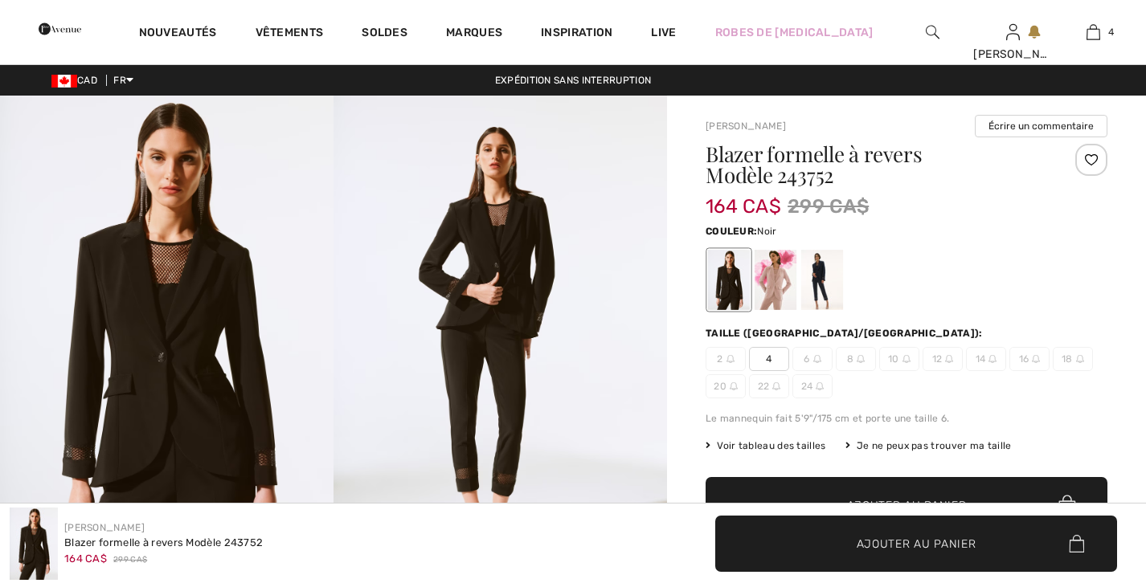 This screenshot has width=1146, height=583. Describe the element at coordinates (986, 359) in the screenshot. I see `span: 14` at that location.